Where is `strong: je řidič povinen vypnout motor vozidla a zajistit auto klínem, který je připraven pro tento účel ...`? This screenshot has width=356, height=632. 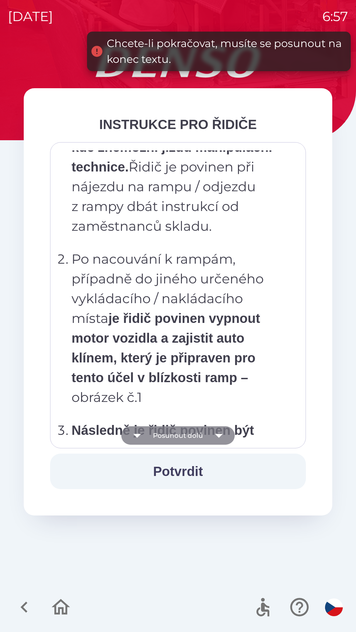
strong: je řidič povinen vypnout motor vozidla a zajistit auto klínem, který je připraven pro tento účel ... is located at coordinates (166, 348).